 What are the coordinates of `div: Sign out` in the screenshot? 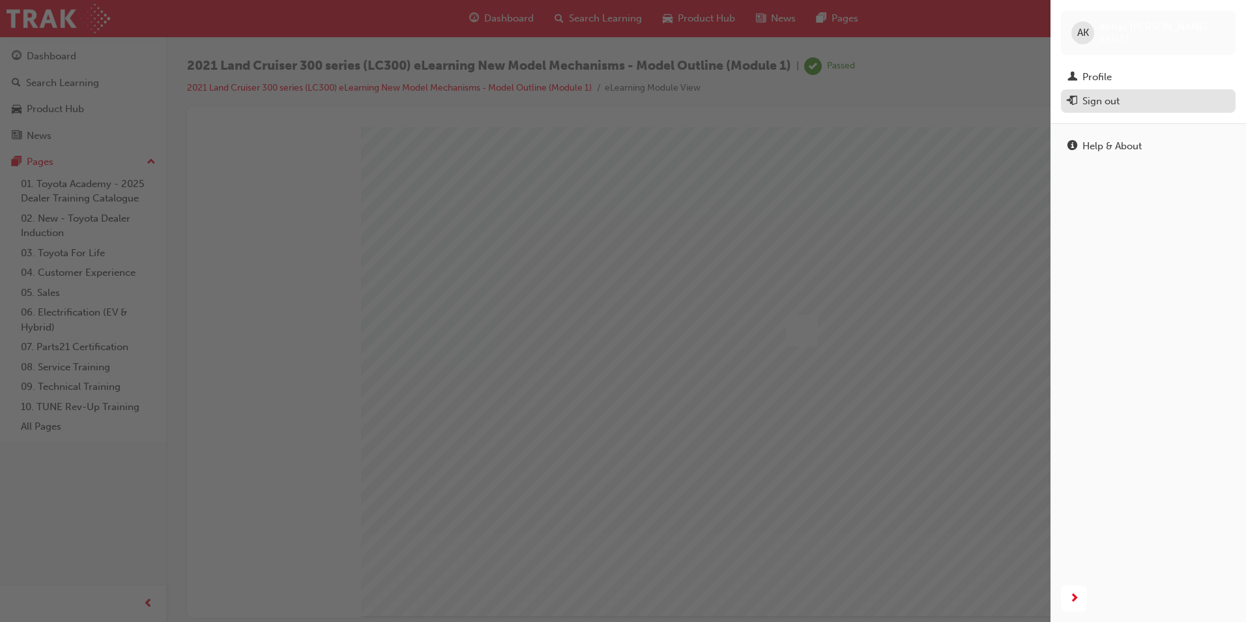 It's located at (1101, 101).